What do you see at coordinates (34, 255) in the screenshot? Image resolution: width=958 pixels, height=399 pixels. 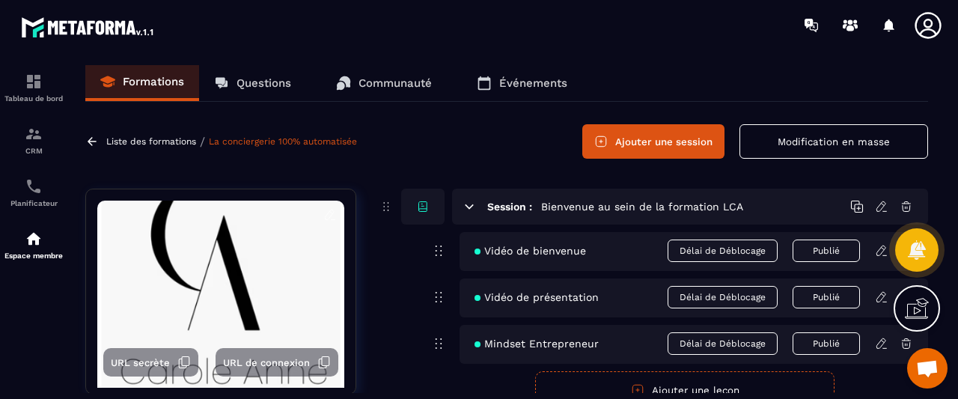 I see `p: Espace membre` at bounding box center [34, 255].